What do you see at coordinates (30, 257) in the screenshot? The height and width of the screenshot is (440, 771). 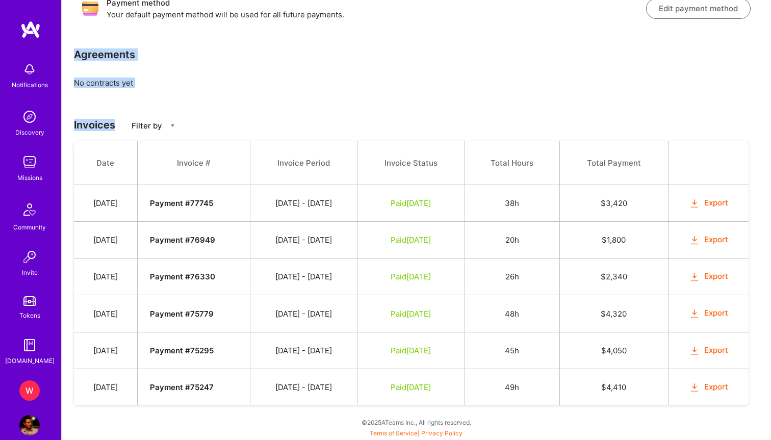 I see `img: Invite` at bounding box center [30, 257].